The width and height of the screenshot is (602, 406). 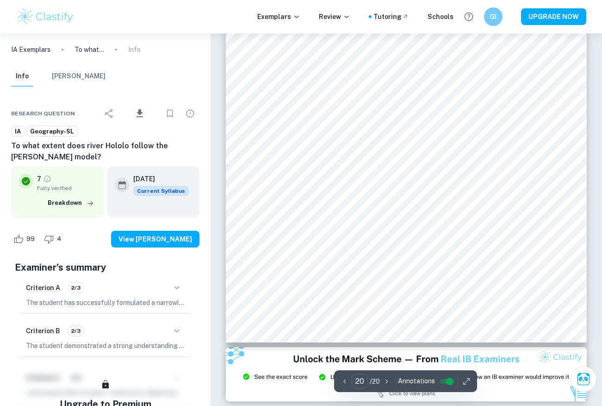 I want to click on span: Geography-SL, so click(x=52, y=131).